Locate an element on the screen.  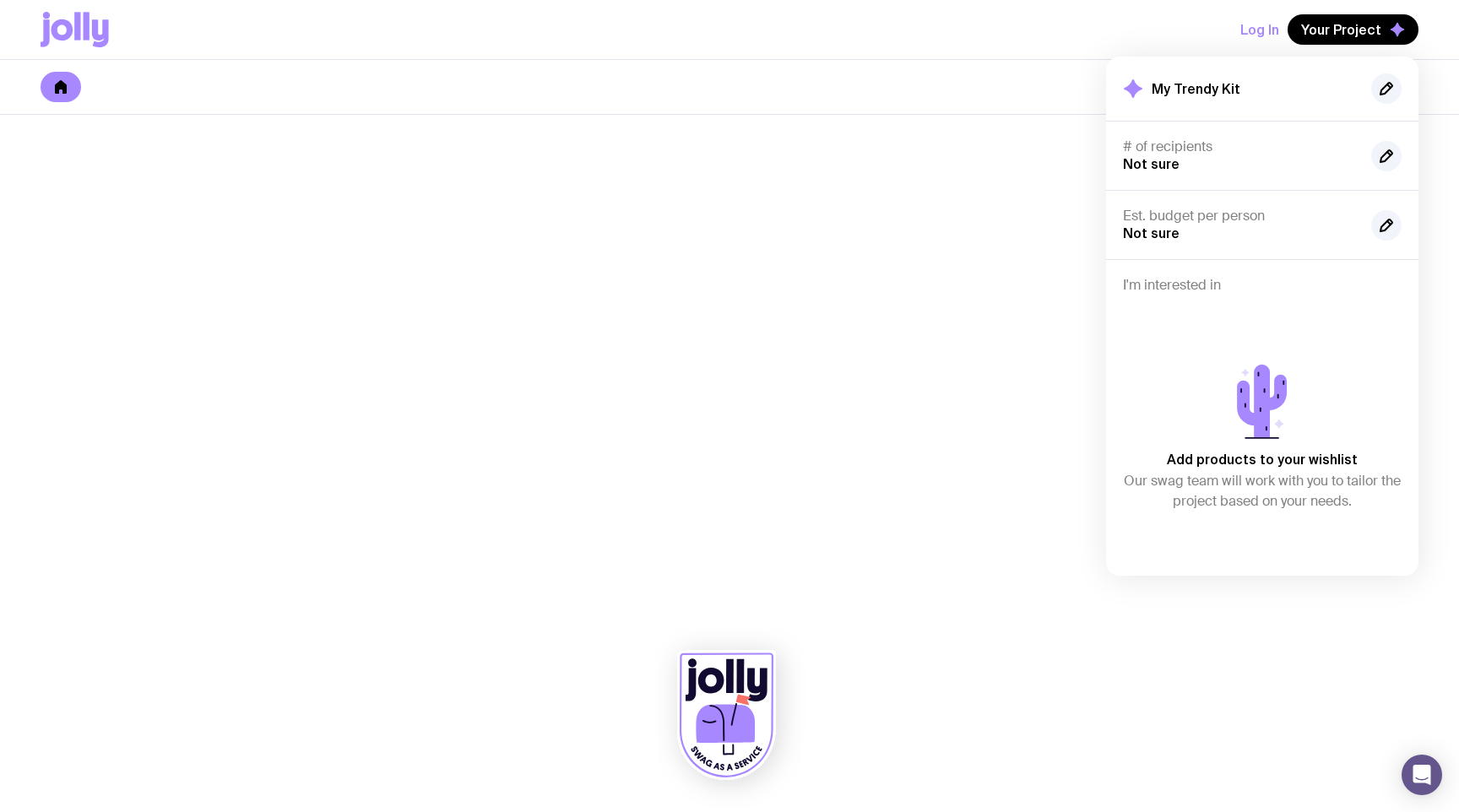
p: Add products to your wishlist is located at coordinates (1262, 460).